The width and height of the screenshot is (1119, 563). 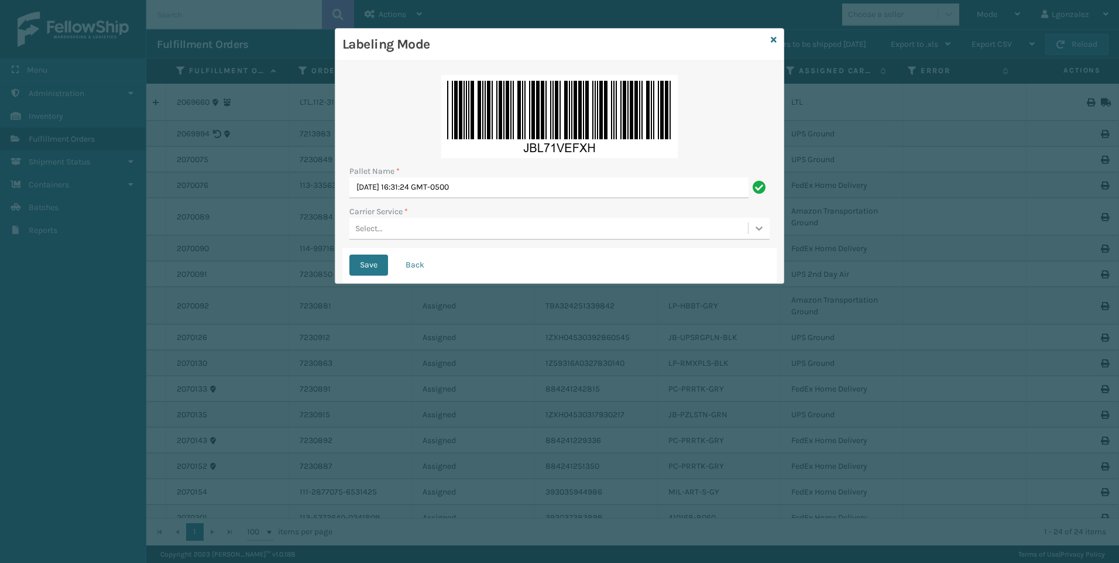 I want to click on button: Back, so click(x=415, y=265).